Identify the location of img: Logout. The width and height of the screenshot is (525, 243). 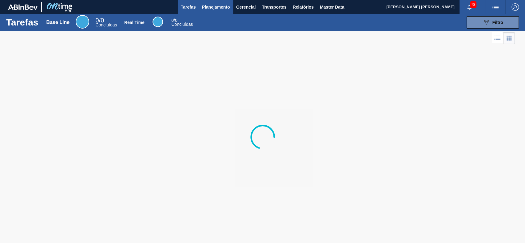
(515, 7).